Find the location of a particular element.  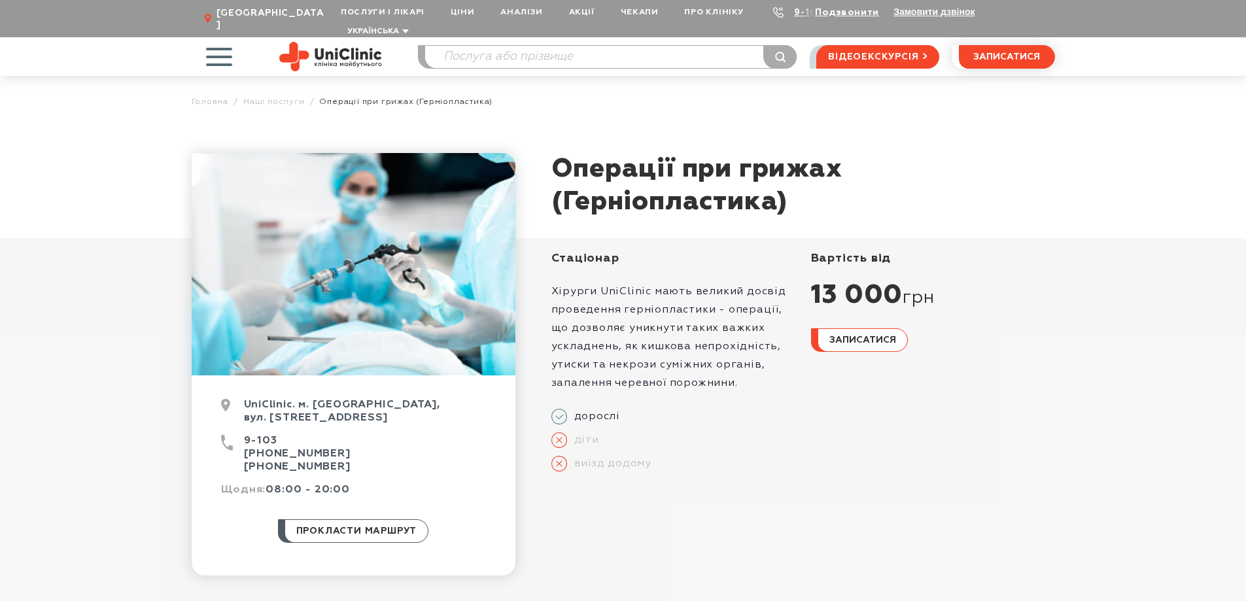

span: Операції при грижах (Герніопластика) is located at coordinates (405, 101).